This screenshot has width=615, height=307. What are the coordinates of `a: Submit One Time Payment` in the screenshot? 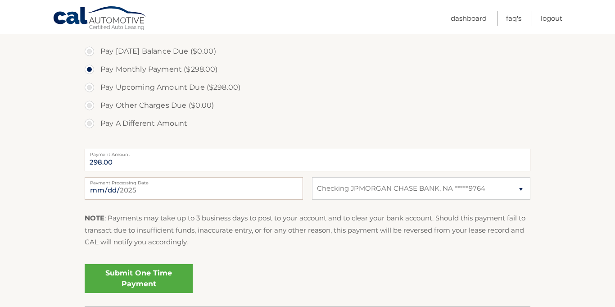 It's located at (139, 278).